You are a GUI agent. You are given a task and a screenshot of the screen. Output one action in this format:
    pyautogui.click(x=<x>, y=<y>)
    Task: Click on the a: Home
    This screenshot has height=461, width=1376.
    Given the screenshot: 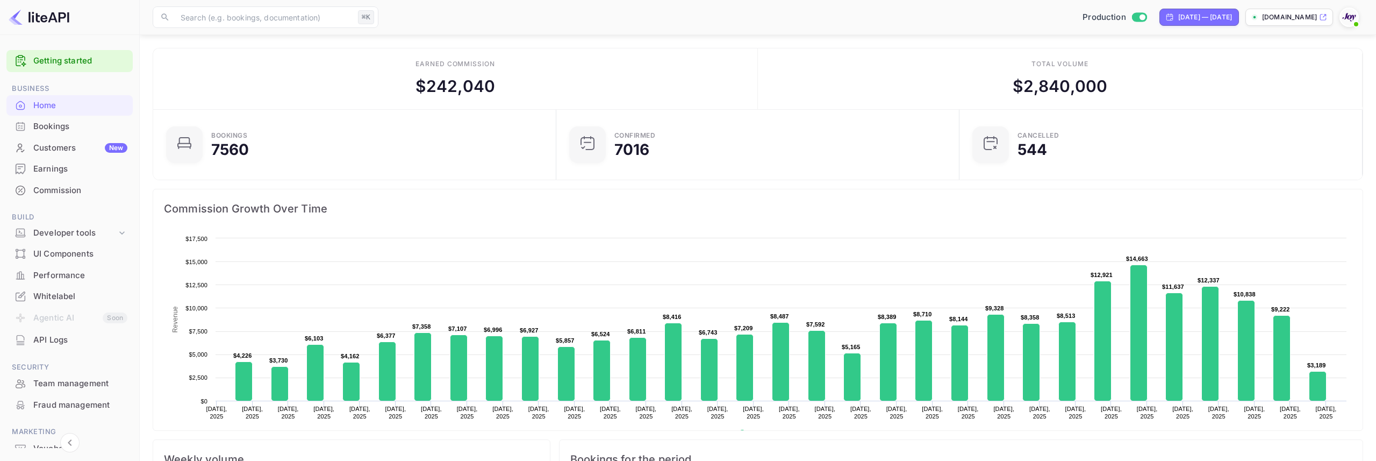 What is the action you would take?
    pyautogui.click(x=69, y=105)
    